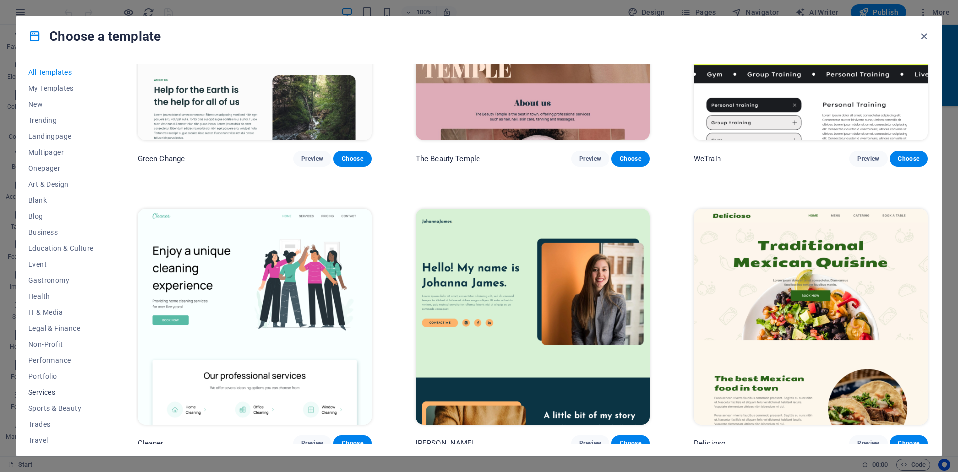 This screenshot has width=958, height=472. What do you see at coordinates (61, 104) in the screenshot?
I see `button: New` at bounding box center [61, 104].